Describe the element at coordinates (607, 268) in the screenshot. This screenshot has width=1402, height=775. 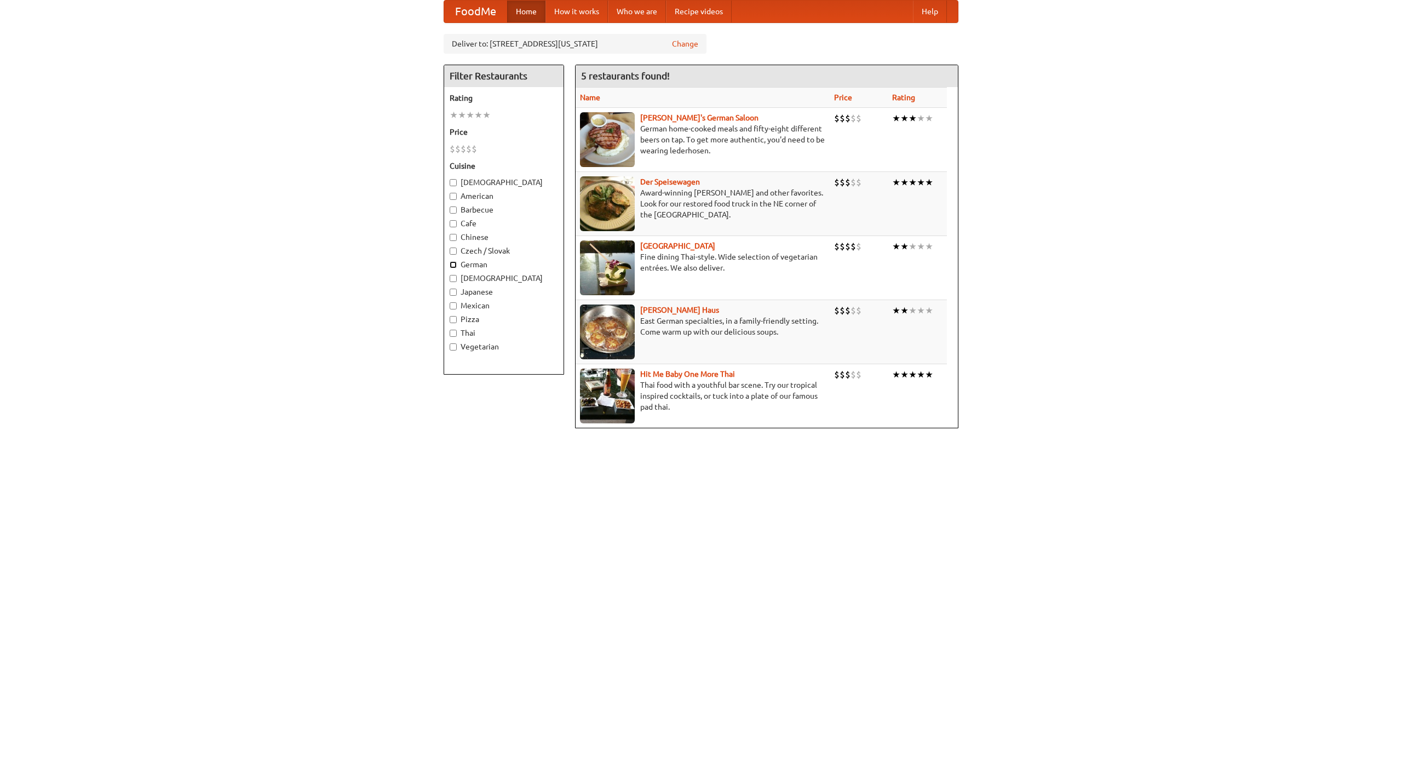
I see `img: satay.jpg` at that location.